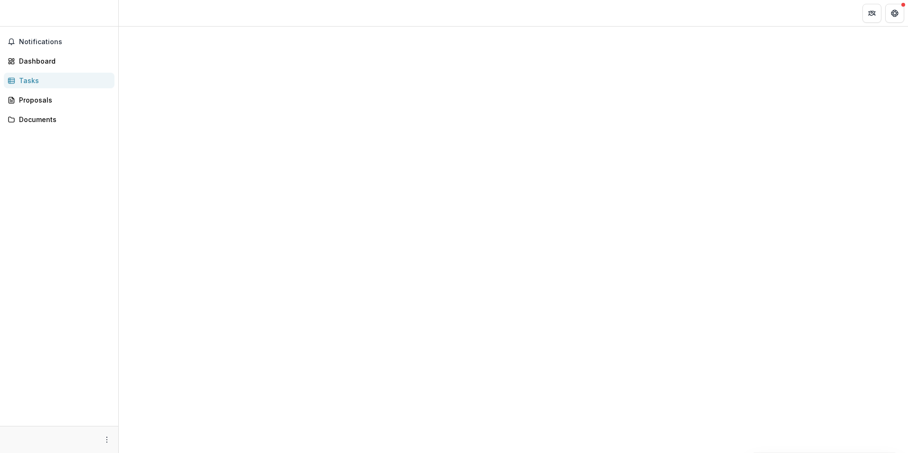  I want to click on div: Documents, so click(63, 119).